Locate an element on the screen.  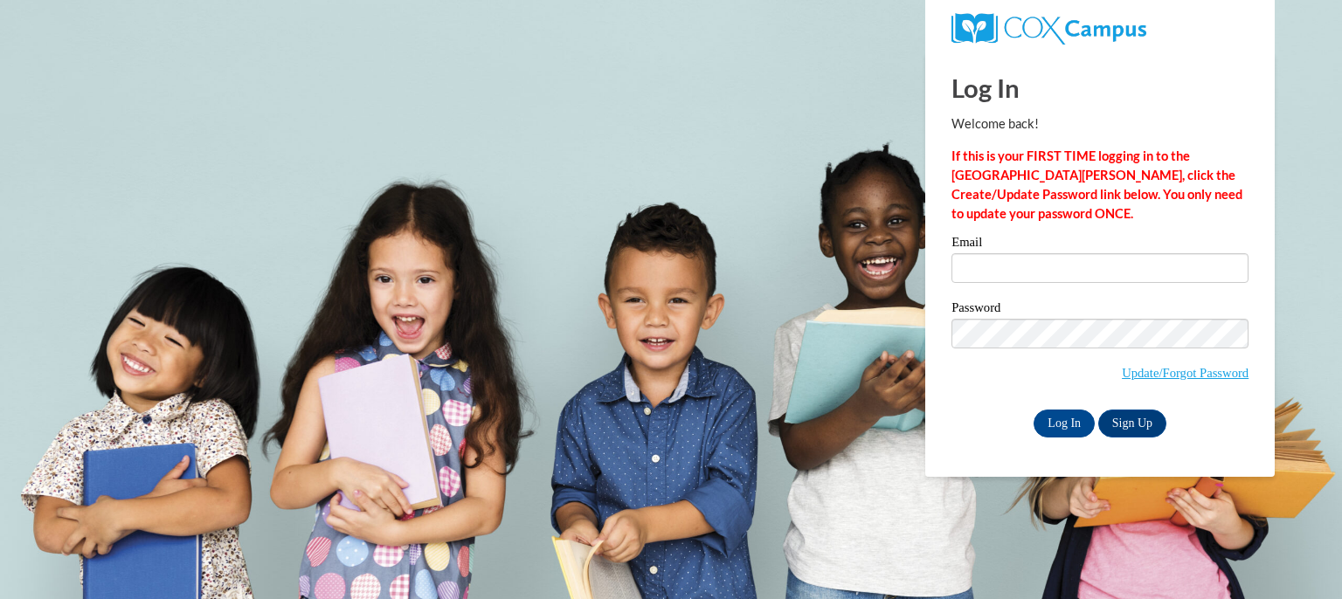
a: Update/Forgot Password is located at coordinates (1185, 373).